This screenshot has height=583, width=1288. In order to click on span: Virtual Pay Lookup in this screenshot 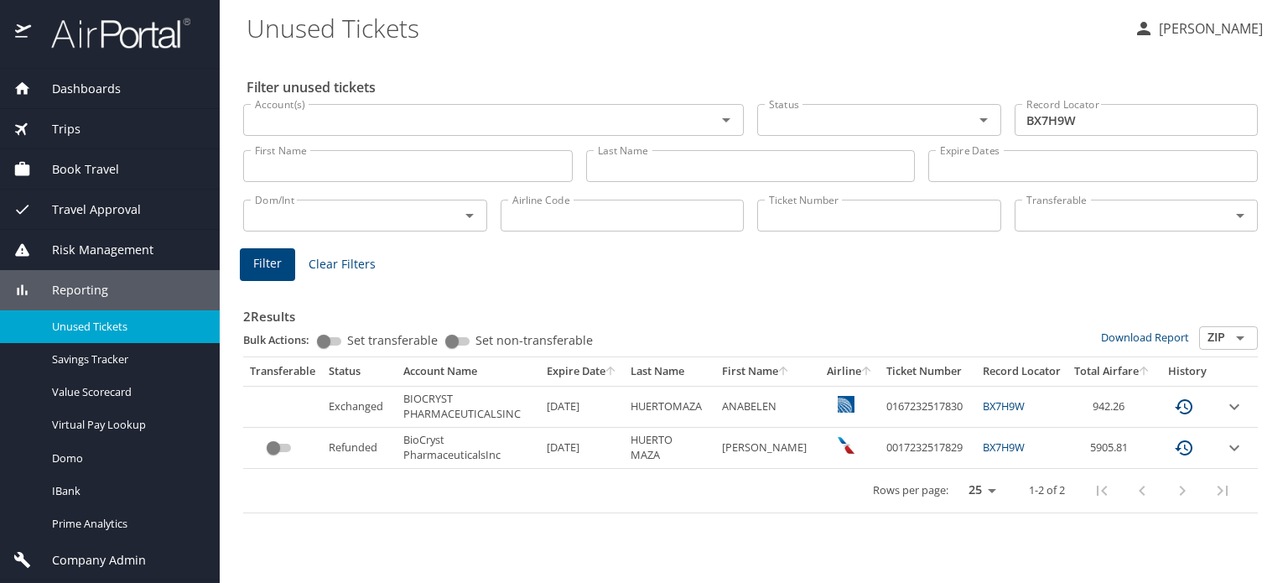, I will do `click(126, 424)`.